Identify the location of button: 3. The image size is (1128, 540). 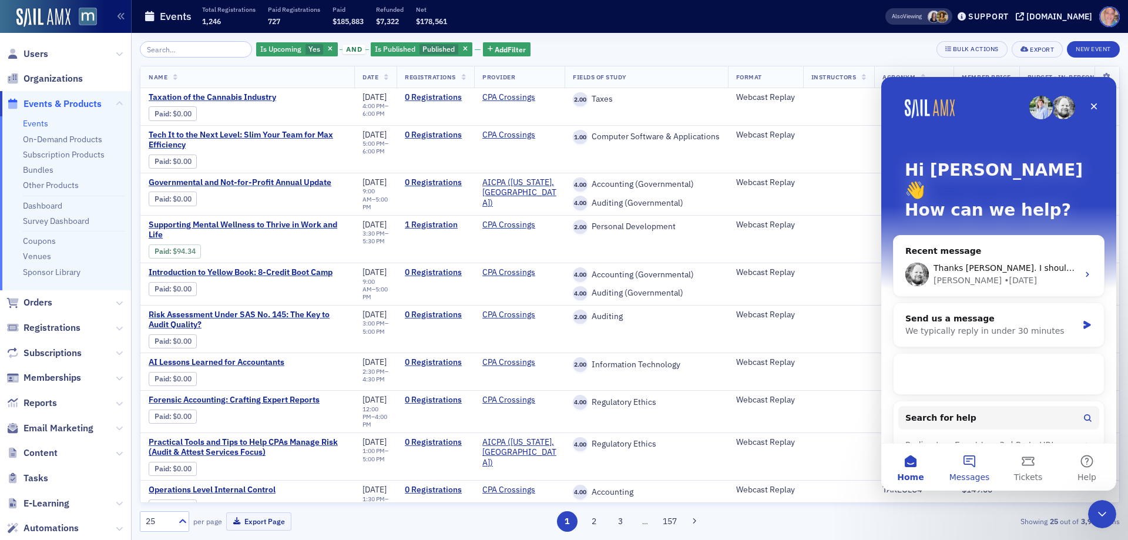
(620, 521).